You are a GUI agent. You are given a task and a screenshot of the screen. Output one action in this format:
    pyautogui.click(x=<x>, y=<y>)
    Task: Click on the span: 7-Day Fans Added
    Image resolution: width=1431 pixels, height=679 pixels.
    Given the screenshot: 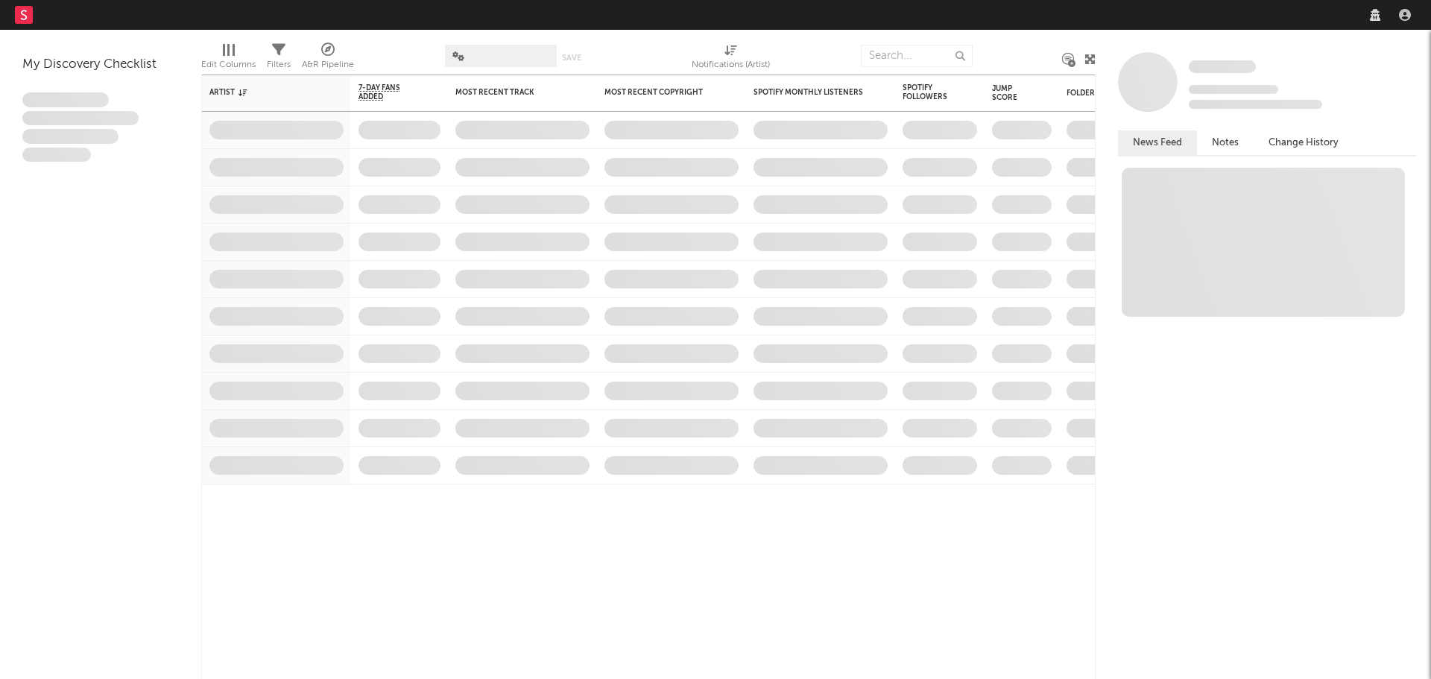 What is the action you would take?
    pyautogui.click(x=388, y=92)
    